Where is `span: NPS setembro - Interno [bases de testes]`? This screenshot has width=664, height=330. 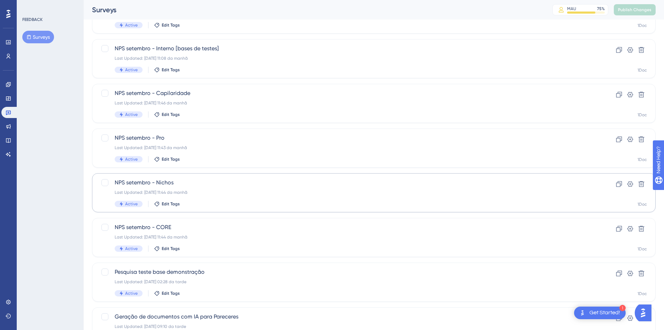 span: NPS setembro - Interno [bases de testes] is located at coordinates (346, 48).